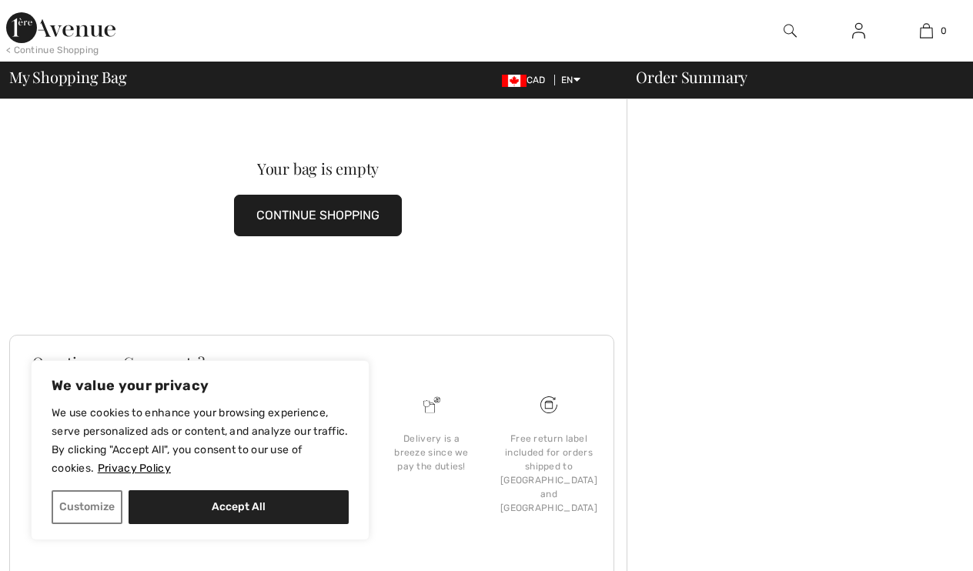  Describe the element at coordinates (52, 50) in the screenshot. I see `div: < Continue Shopping` at that location.